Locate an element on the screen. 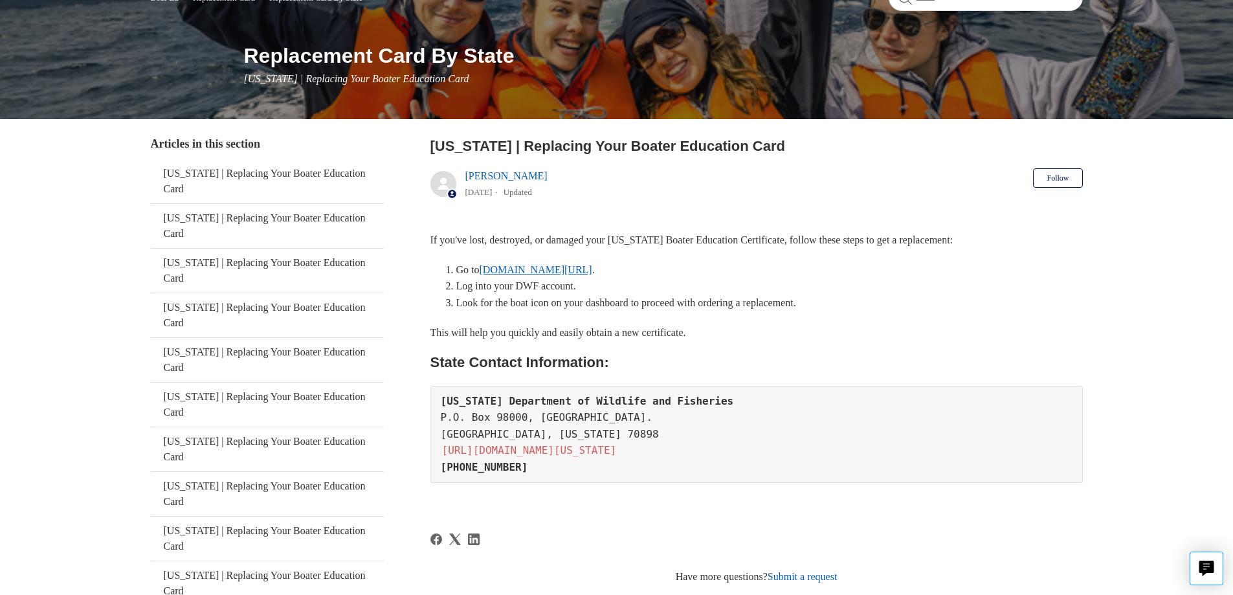 This screenshot has width=1233, height=595. span: Articles in this section is located at coordinates (205, 144).